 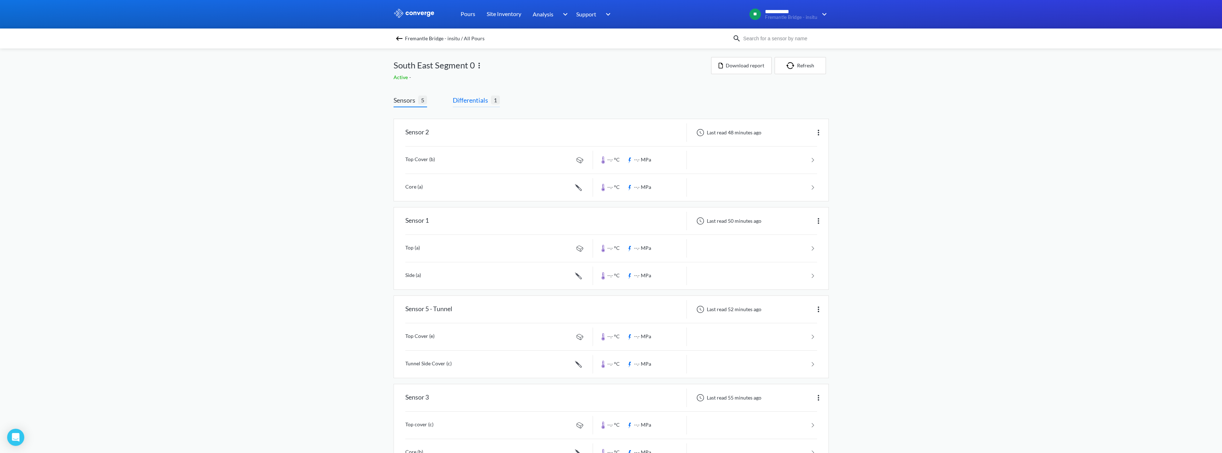 I want to click on span: Fremantle Bridge - insitu / All Pours, so click(x=444, y=39).